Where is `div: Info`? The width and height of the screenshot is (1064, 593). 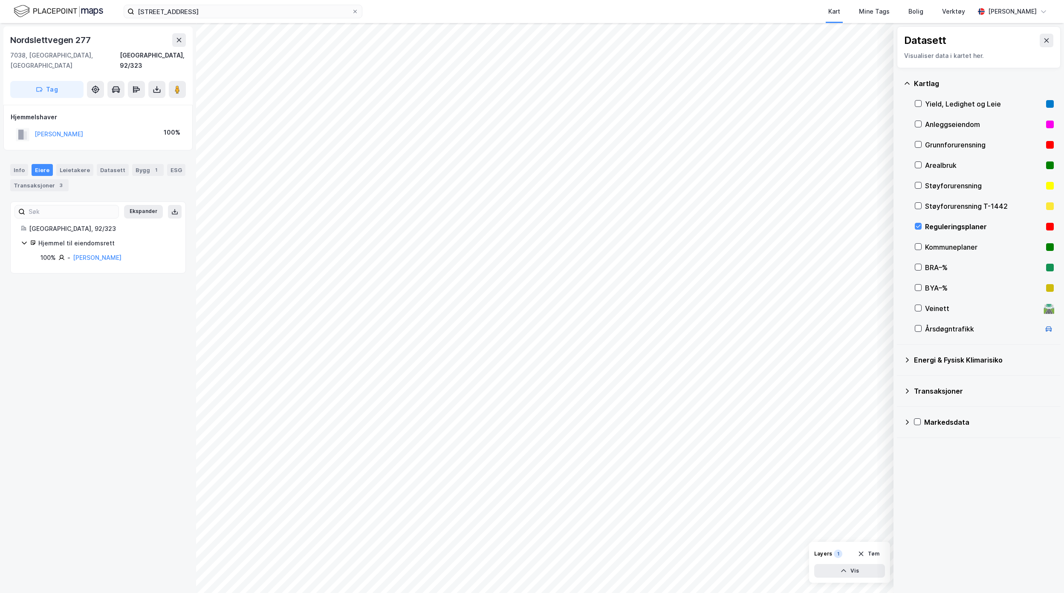 div: Info is located at coordinates (19, 170).